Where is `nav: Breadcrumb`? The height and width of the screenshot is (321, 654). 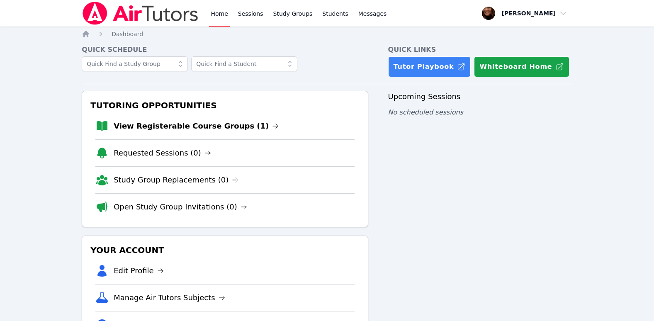 nav: Breadcrumb is located at coordinates (327, 34).